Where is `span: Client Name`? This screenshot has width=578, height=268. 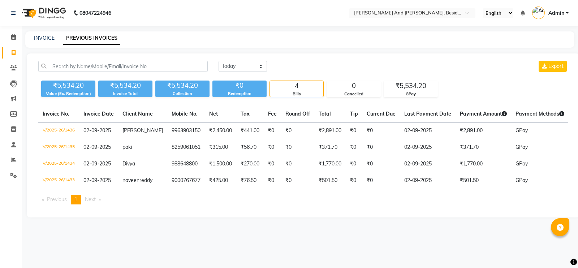
span: Client Name is located at coordinates (138, 114).